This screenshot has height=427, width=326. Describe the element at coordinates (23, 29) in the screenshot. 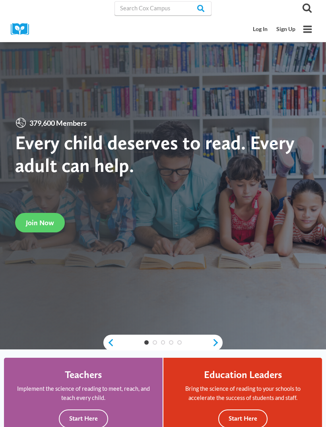

I see `img: Cox Campus` at that location.